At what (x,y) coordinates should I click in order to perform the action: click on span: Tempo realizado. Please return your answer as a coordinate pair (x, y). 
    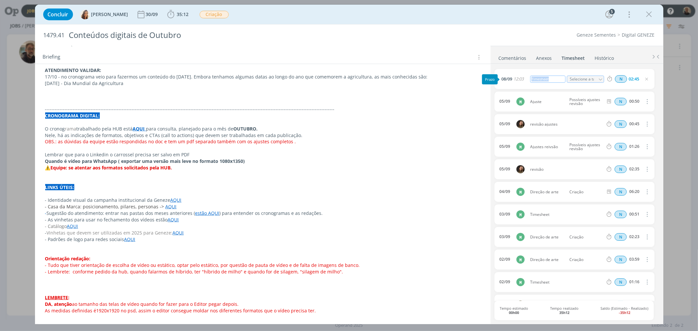
    Looking at the image, I should click on (564, 310).